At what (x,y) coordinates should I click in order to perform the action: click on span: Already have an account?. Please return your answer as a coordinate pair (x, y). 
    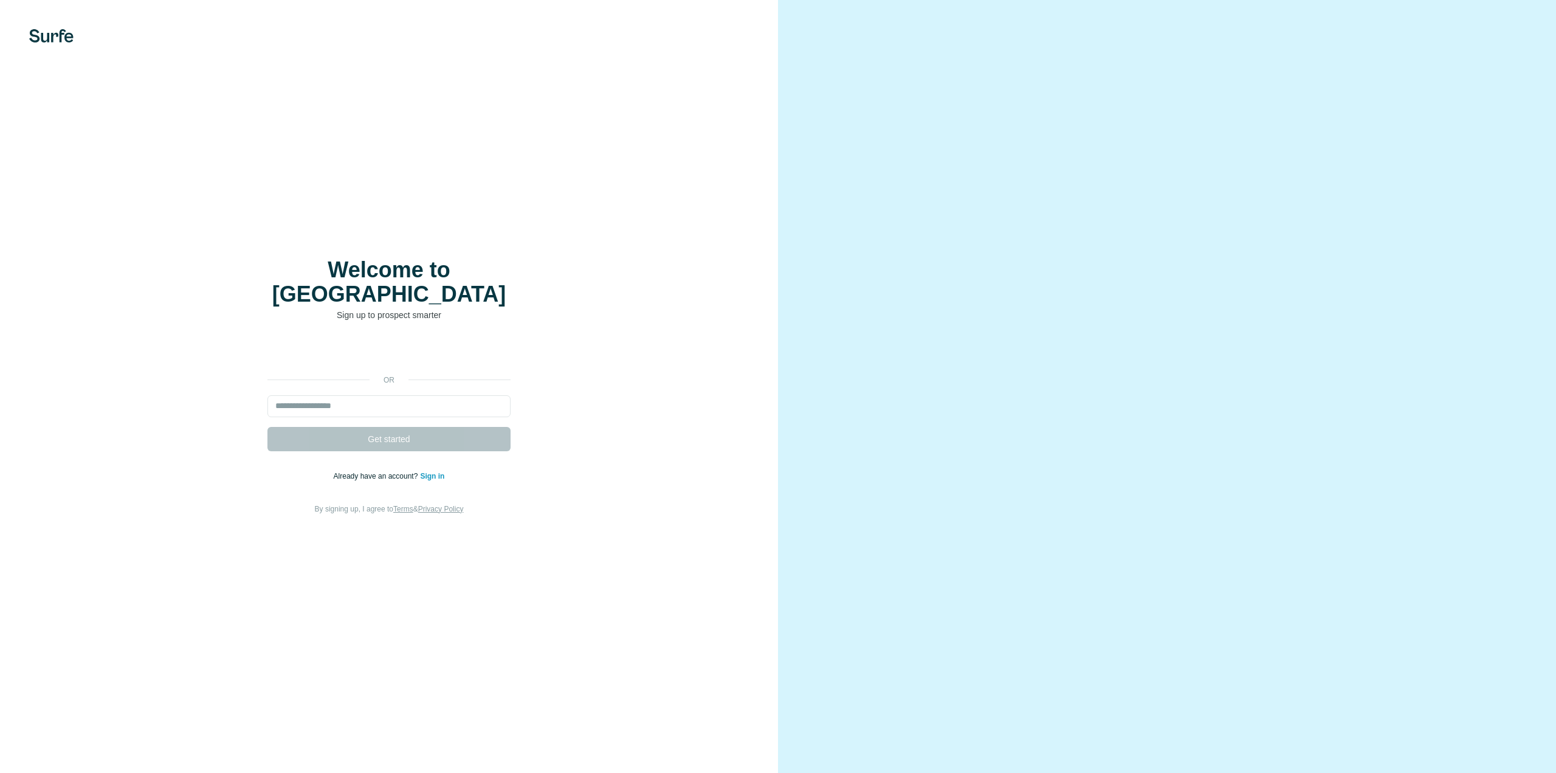
    Looking at the image, I should click on (377, 476).